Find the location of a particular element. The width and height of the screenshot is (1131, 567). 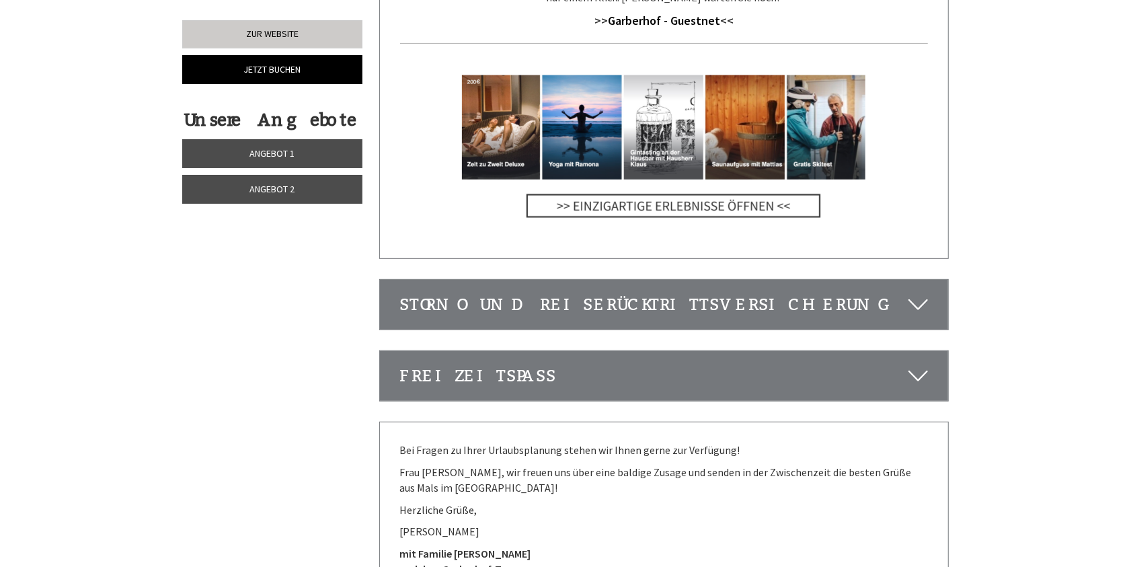

a: Garberhof - G is located at coordinates (643, 20).